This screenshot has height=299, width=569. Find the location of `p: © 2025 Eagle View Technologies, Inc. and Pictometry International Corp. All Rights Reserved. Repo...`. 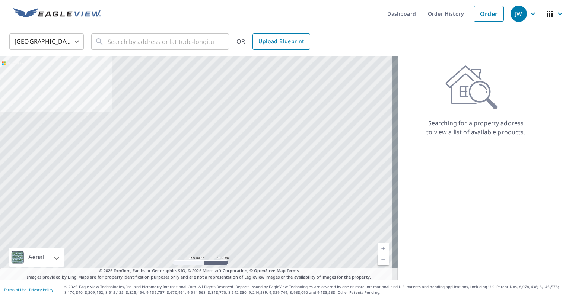

p: © 2025 Eagle View Technologies, Inc. and Pictometry International Corp. All Rights Reserved. Repo... is located at coordinates (314, 290).